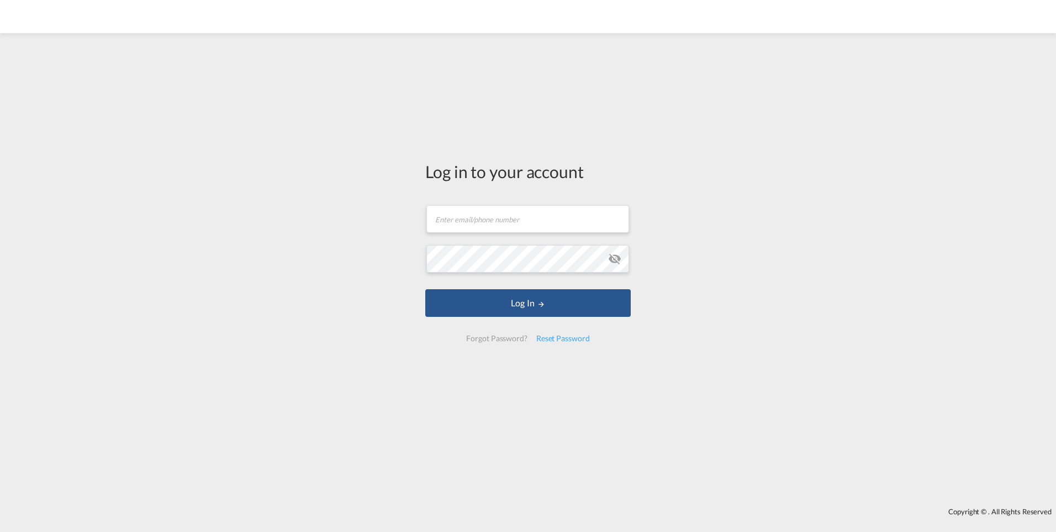 The height and width of the screenshot is (532, 1056). I want to click on md-icon: icon-eye-off, so click(615, 259).